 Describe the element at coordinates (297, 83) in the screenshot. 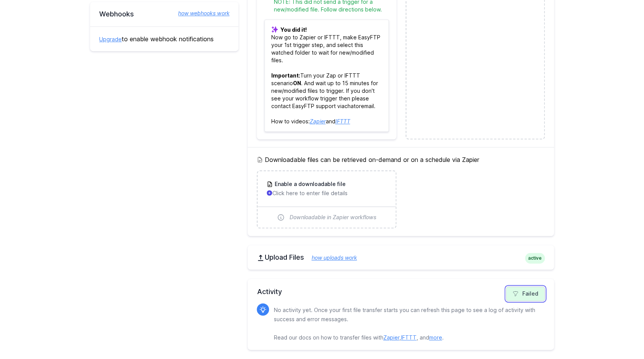

I see `b: ON` at that location.